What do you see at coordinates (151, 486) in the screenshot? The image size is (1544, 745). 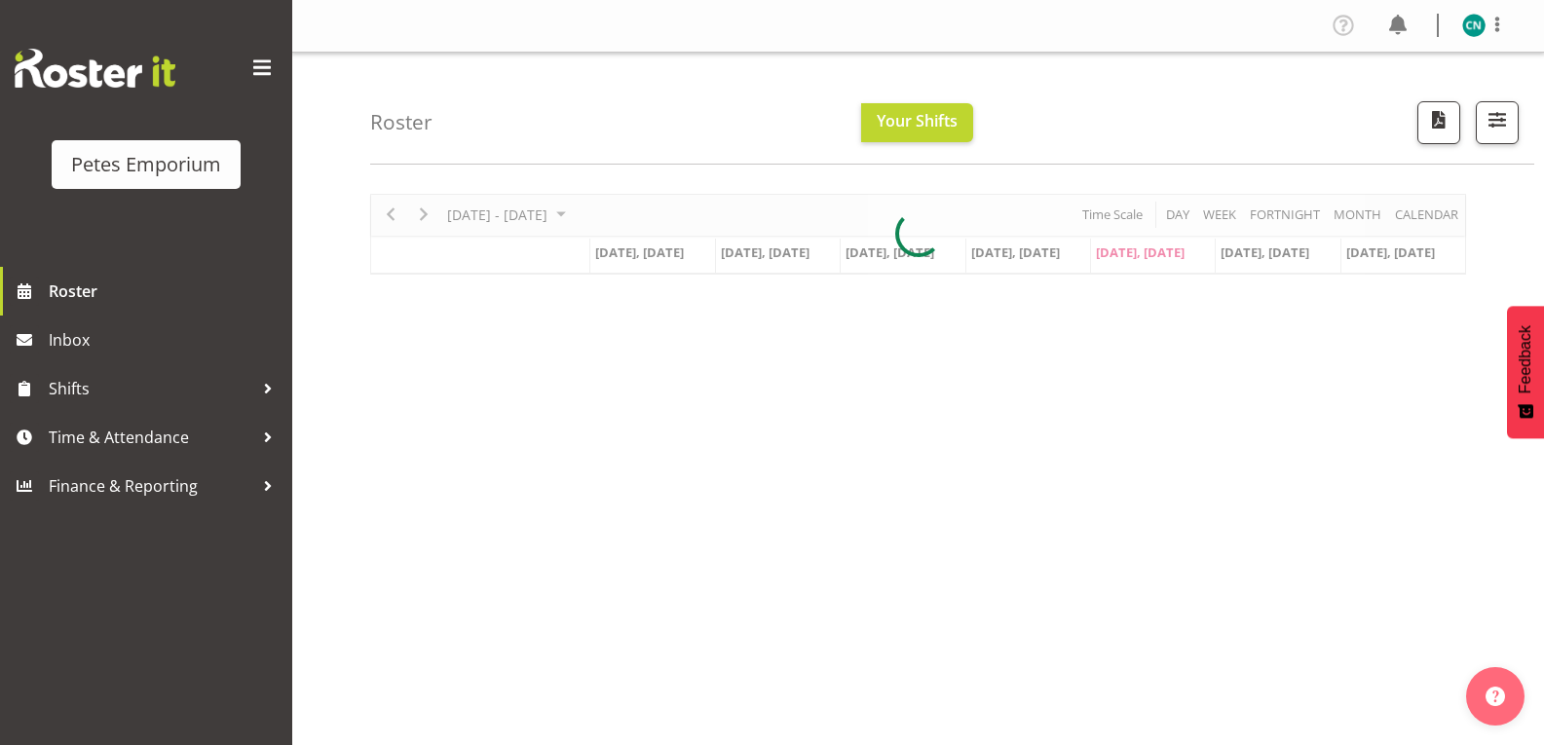 I see `span: Finance & Reporting` at bounding box center [151, 486].